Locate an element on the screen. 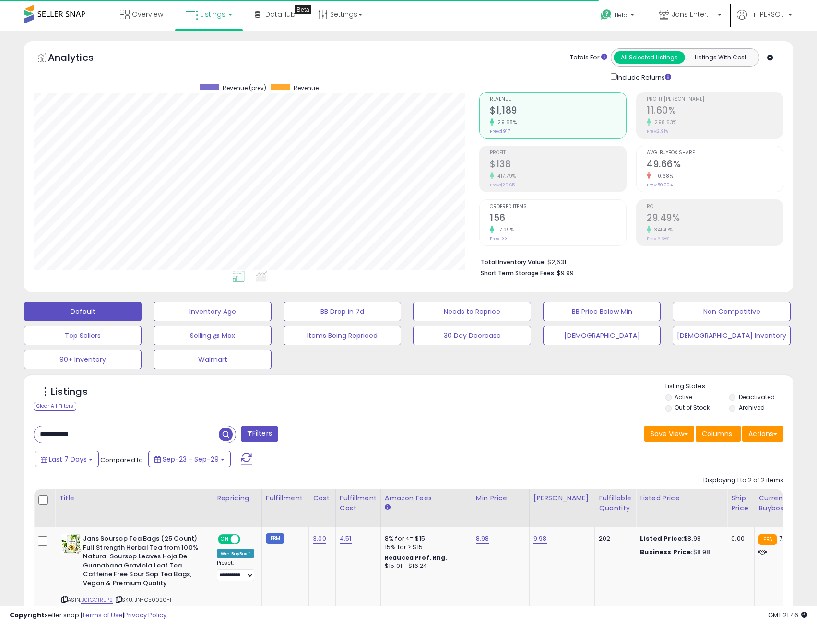 The image size is (817, 625). button: Filters is located at coordinates (259, 434).